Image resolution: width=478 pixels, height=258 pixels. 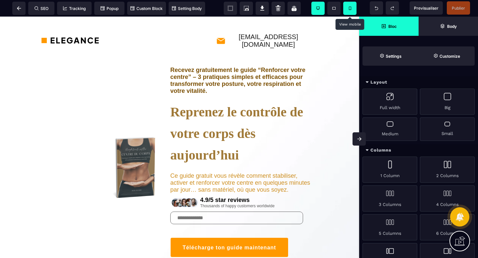 I want to click on div: 6 Columns, so click(x=447, y=227).